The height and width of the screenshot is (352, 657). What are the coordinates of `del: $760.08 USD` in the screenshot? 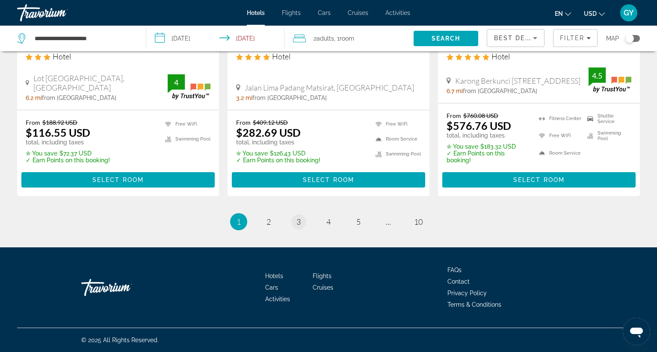 It's located at (481, 116).